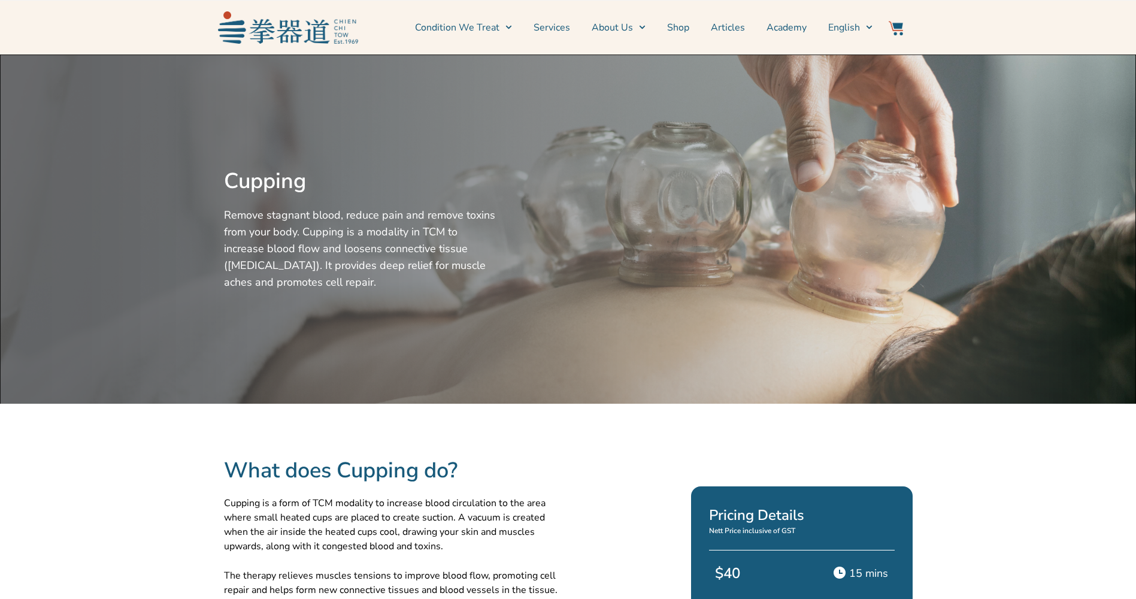  Describe the element at coordinates (619, 28) in the screenshot. I see `nav: Menu` at that location.